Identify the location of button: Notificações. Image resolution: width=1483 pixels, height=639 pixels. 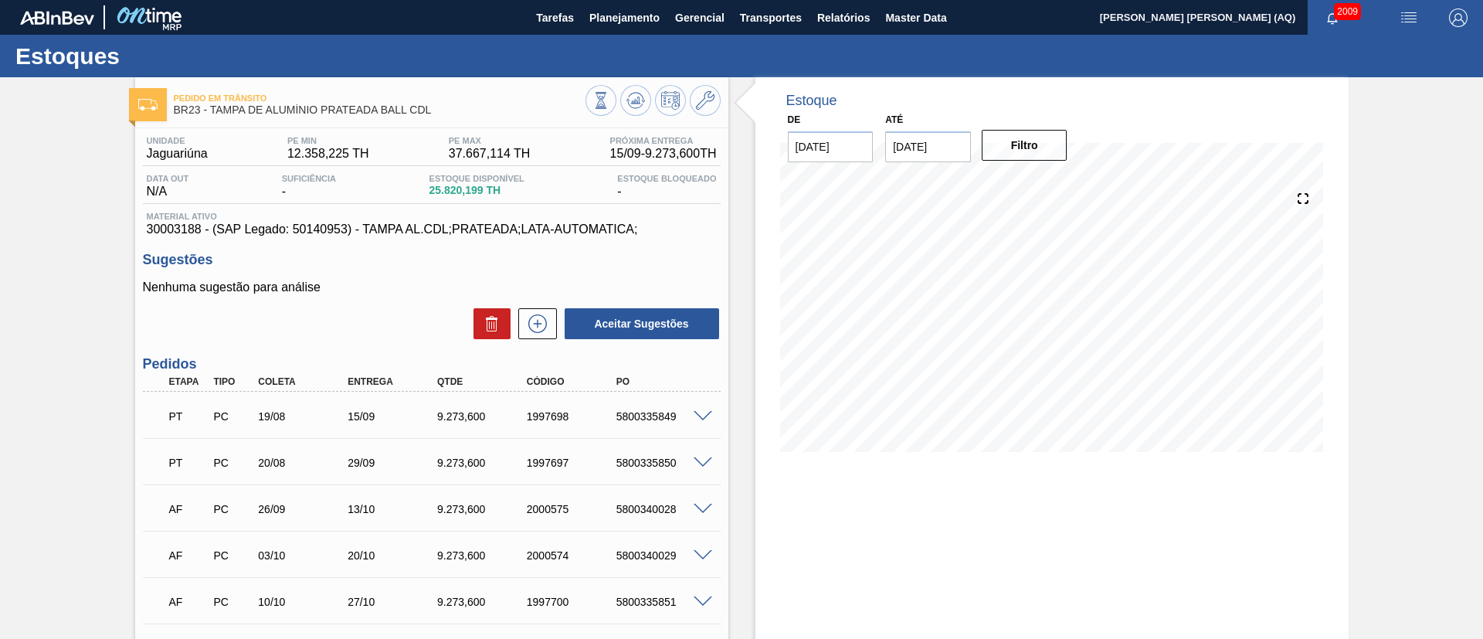
(1332, 18).